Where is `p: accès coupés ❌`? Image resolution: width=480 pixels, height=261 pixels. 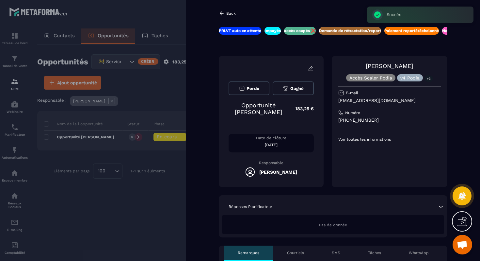
p: accès coupés ❌ is located at coordinates (300, 31).